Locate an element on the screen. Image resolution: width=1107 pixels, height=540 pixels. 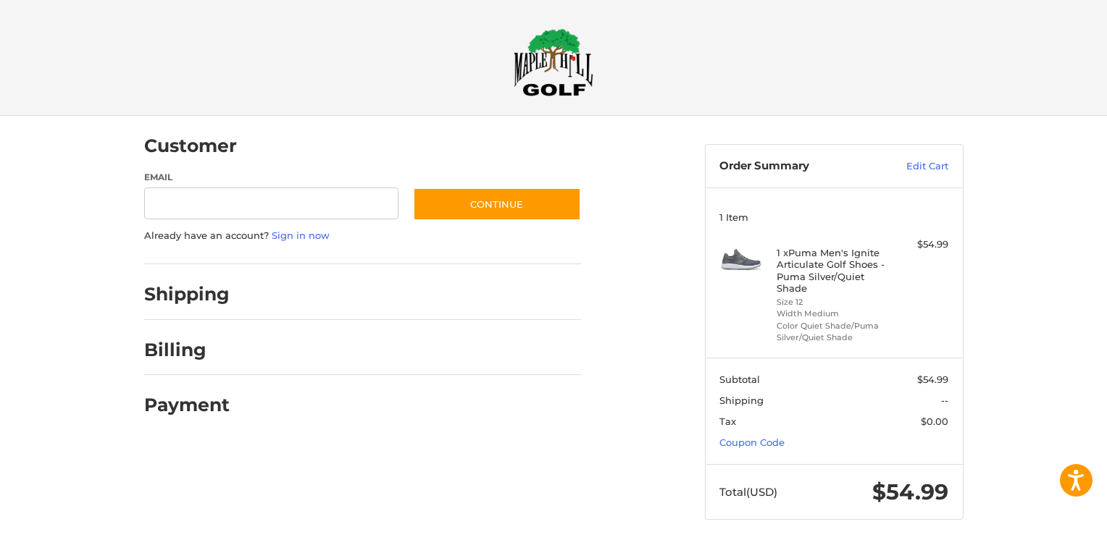
p: Already have an account? is located at coordinates (362, 236).